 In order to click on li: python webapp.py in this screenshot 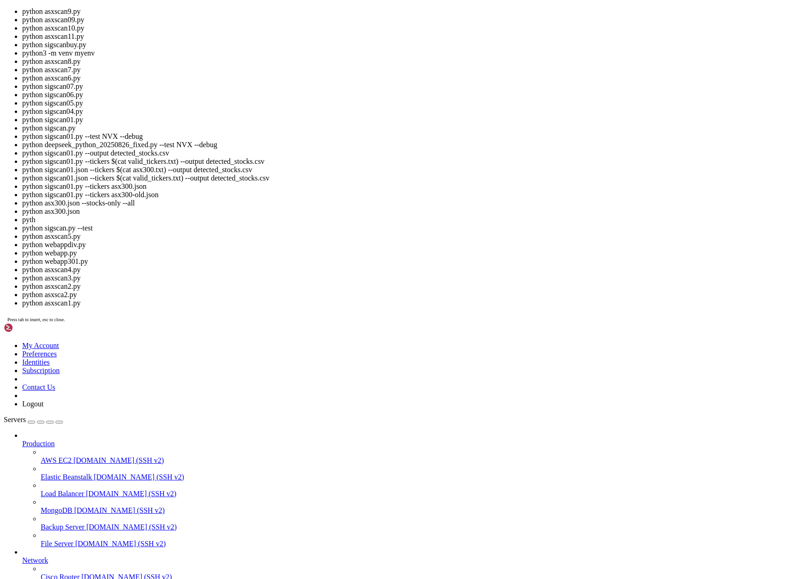, I will do `click(404, 253)`.